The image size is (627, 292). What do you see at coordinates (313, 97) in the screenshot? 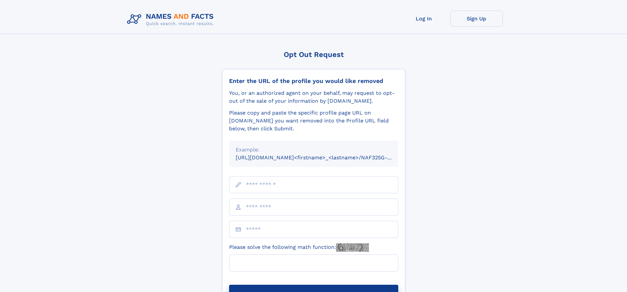
I see `div: You, or an authorized agent on your behalf, may request to opt-out of the sale of your informatio...` at bounding box center [313, 97].